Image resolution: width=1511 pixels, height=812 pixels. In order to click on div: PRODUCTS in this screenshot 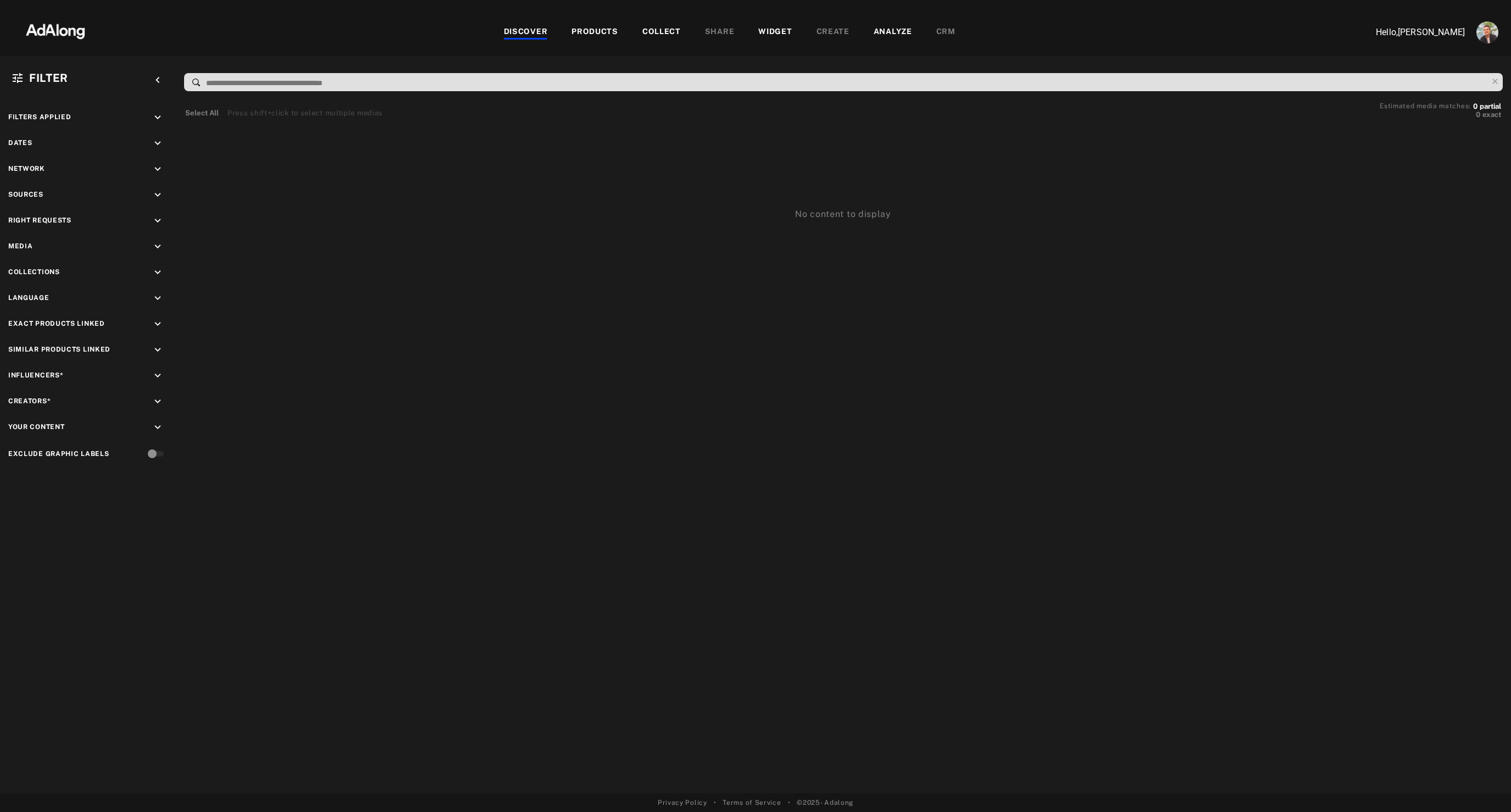, I will do `click(594, 33)`.